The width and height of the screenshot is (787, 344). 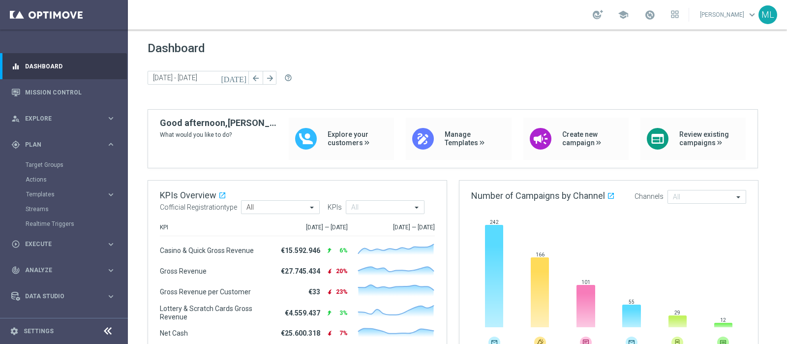 I want to click on i: settings, so click(x=14, y=331).